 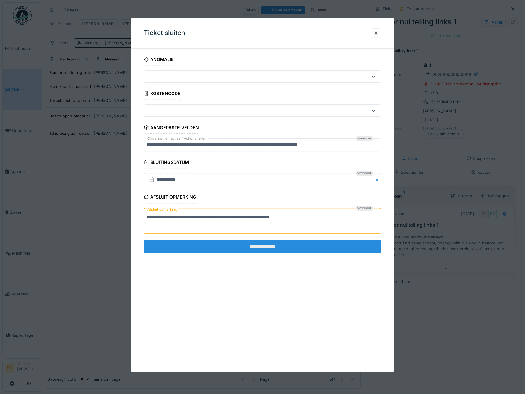 What do you see at coordinates (378, 180) in the screenshot?
I see `button: Close` at bounding box center [378, 180].